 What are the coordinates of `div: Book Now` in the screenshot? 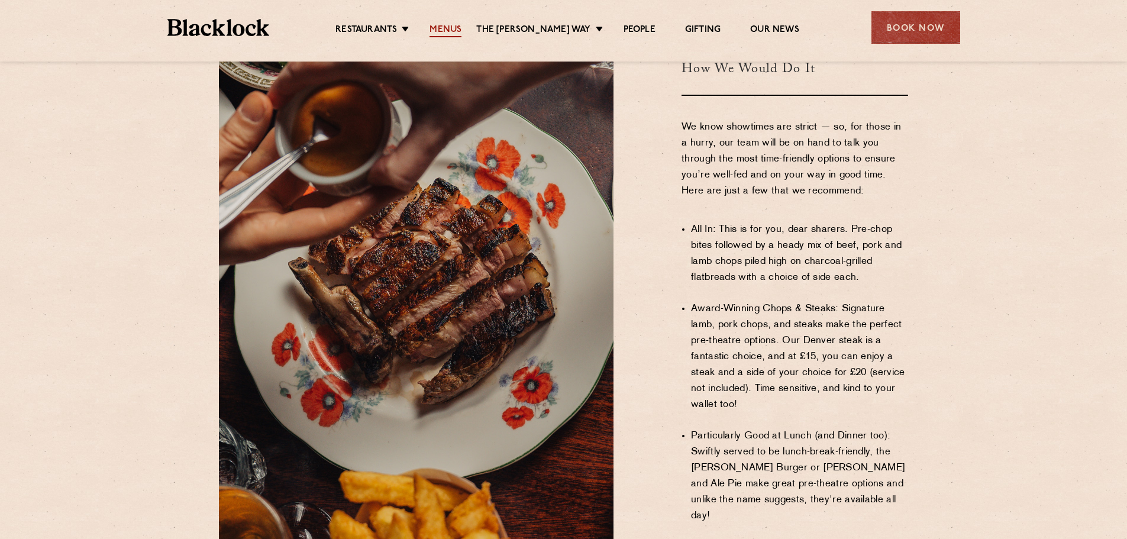 It's located at (916, 27).